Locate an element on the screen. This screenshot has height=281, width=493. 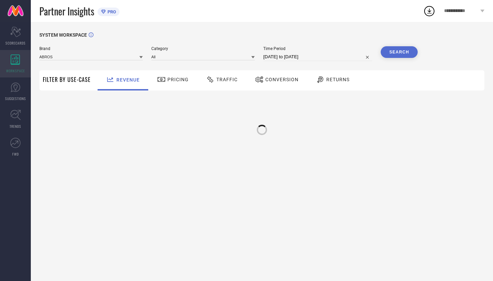
span: Partner Insights is located at coordinates (67, 11).